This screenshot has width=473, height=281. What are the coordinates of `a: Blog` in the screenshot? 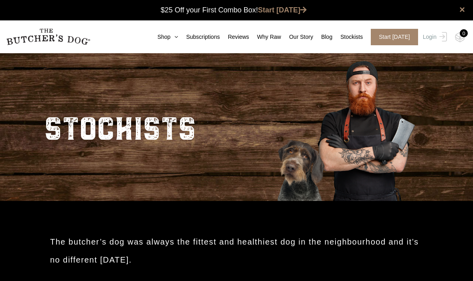 It's located at (322, 37).